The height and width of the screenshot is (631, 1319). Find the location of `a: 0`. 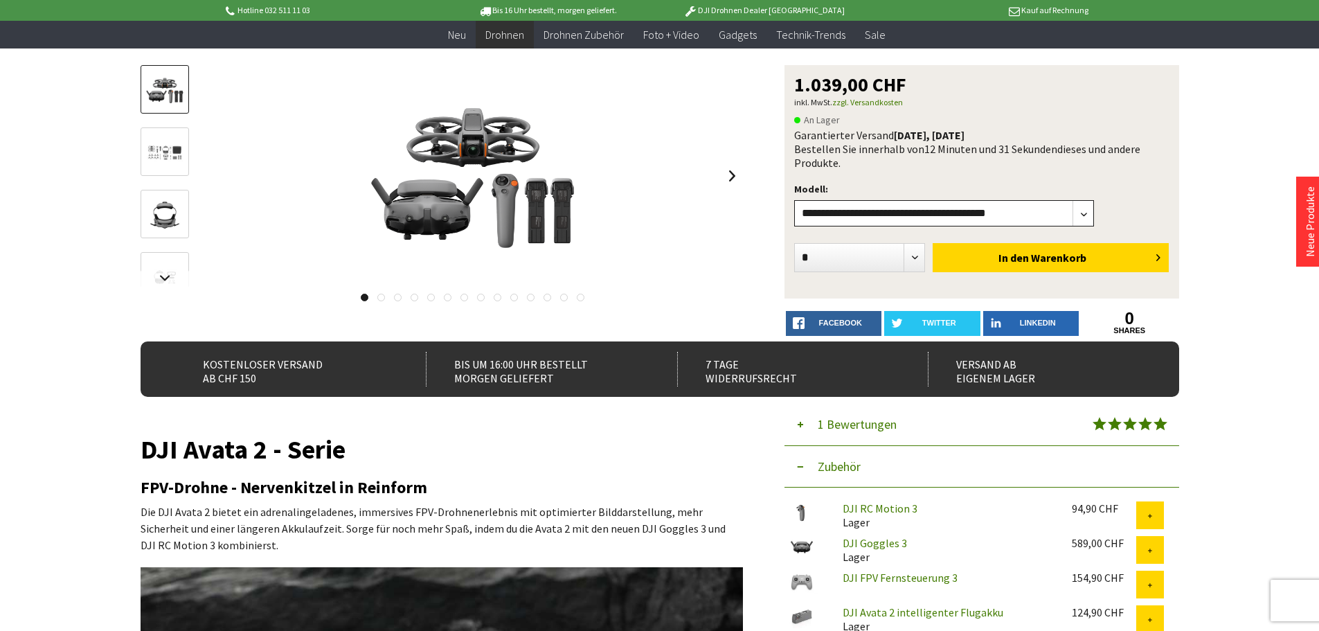

a: 0 is located at coordinates (1129, 319).